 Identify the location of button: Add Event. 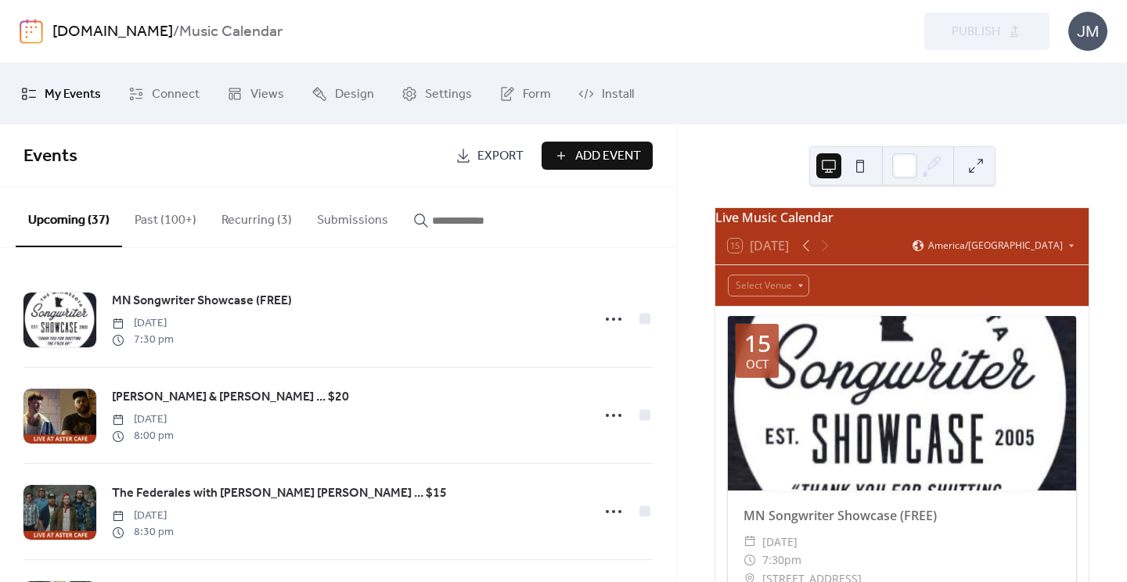
(597, 156).